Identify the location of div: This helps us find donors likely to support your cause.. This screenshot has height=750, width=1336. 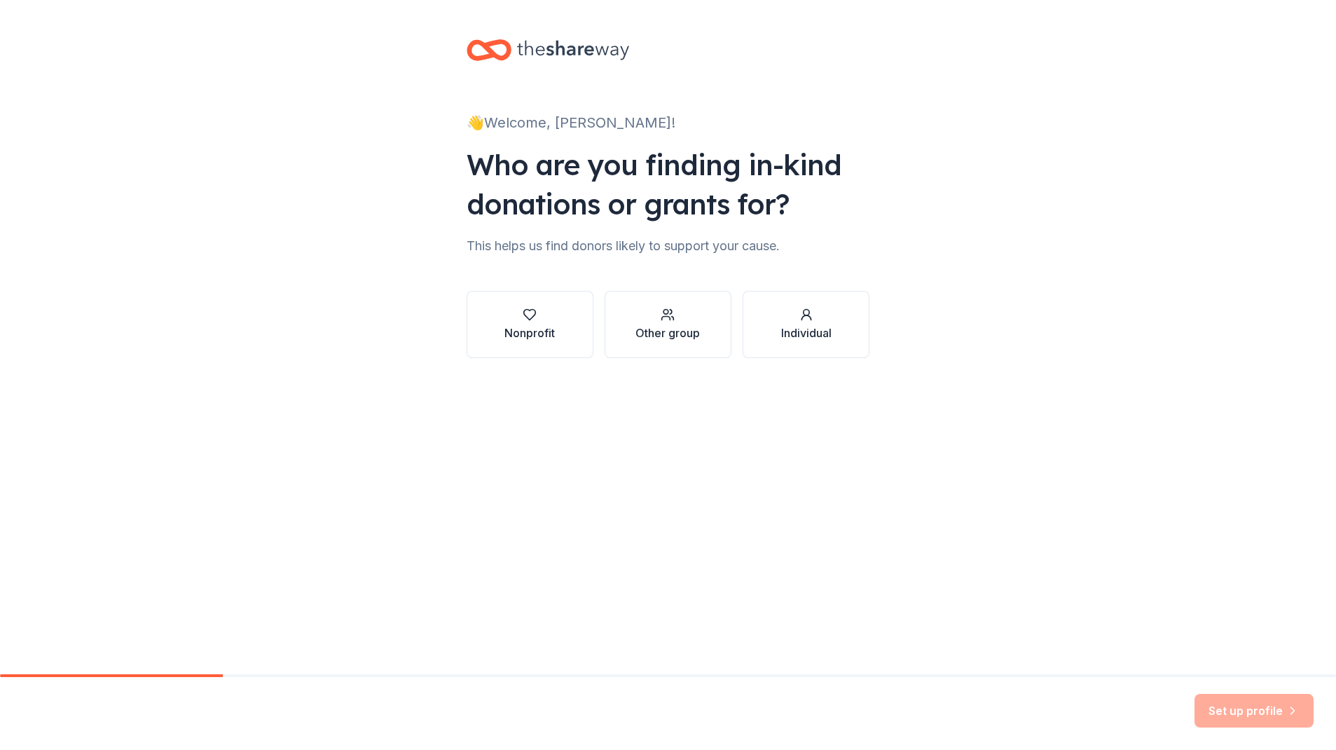
(668, 246).